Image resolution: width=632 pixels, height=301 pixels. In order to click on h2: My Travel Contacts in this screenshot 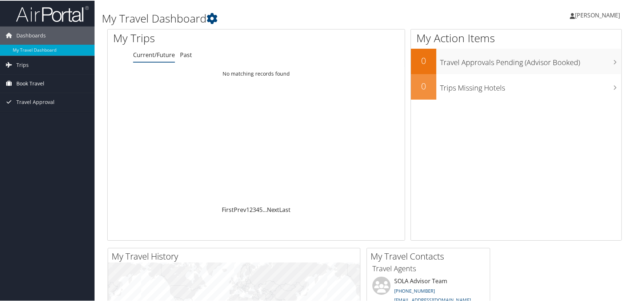, I will do `click(430, 256)`.